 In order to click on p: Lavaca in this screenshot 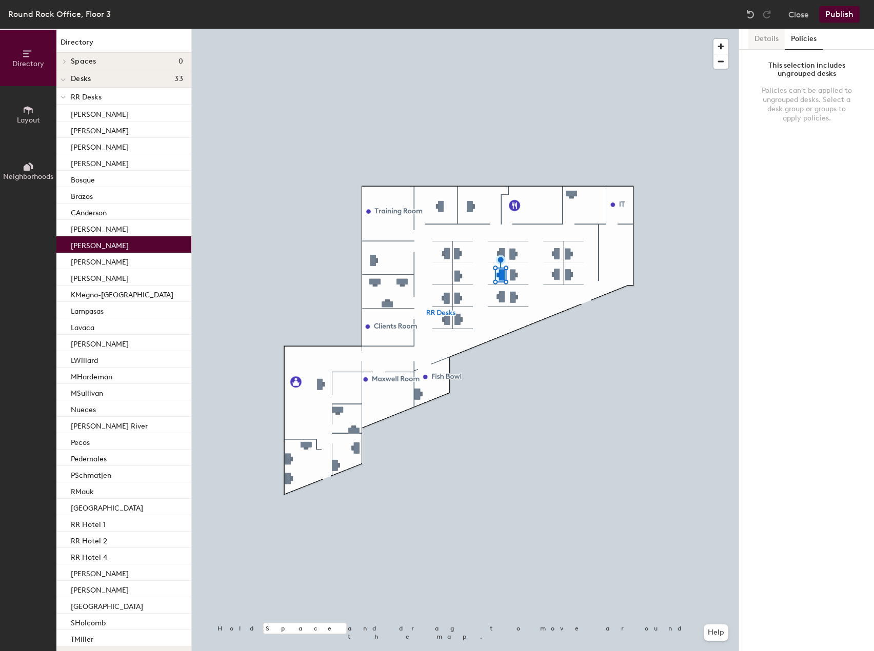, I will do `click(83, 326)`.